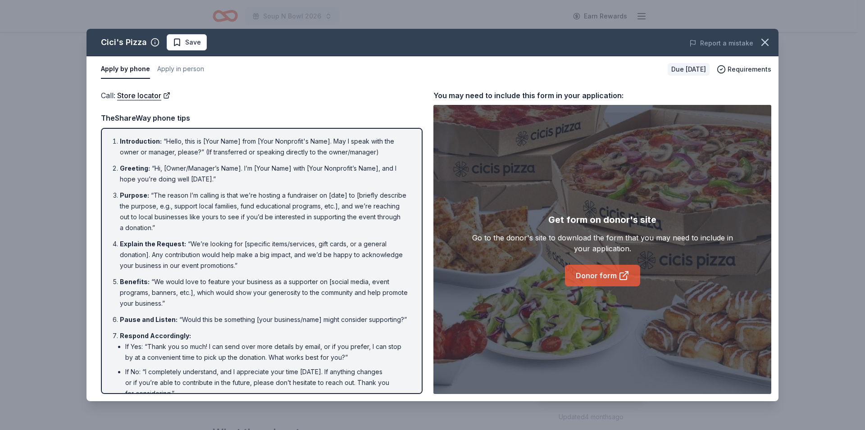  Describe the element at coordinates (125, 69) in the screenshot. I see `button: Apply by phone` at that location.